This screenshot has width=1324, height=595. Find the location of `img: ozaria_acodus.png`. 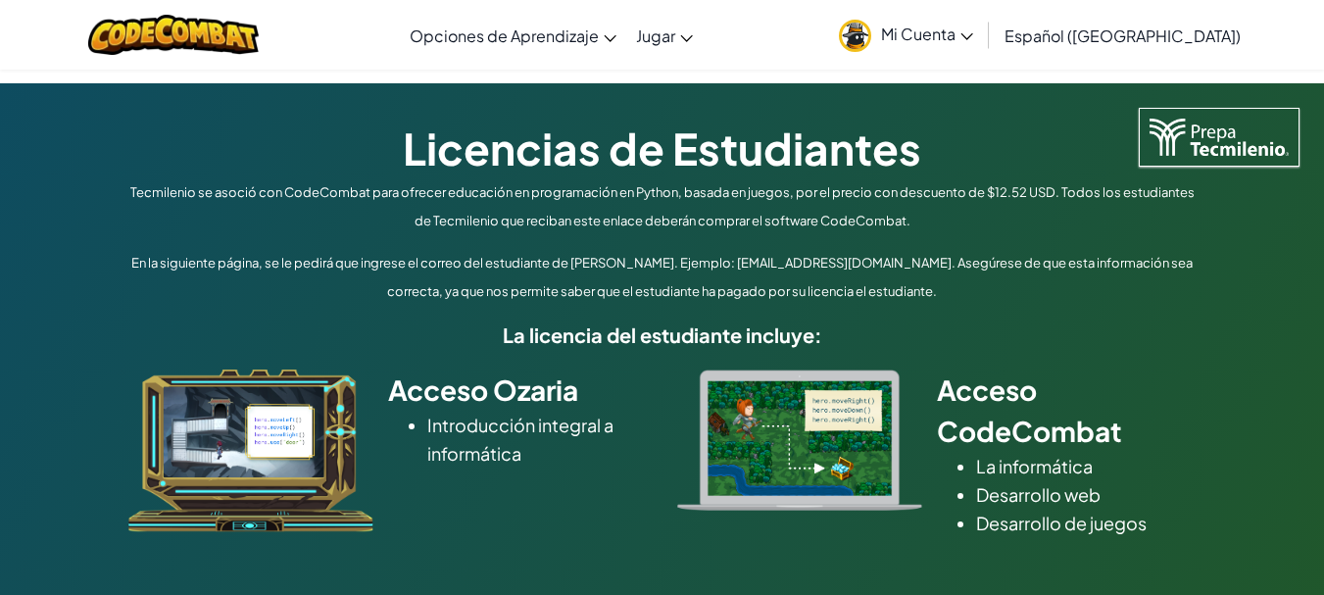

img: ozaria_acodus.png is located at coordinates (251, 451).